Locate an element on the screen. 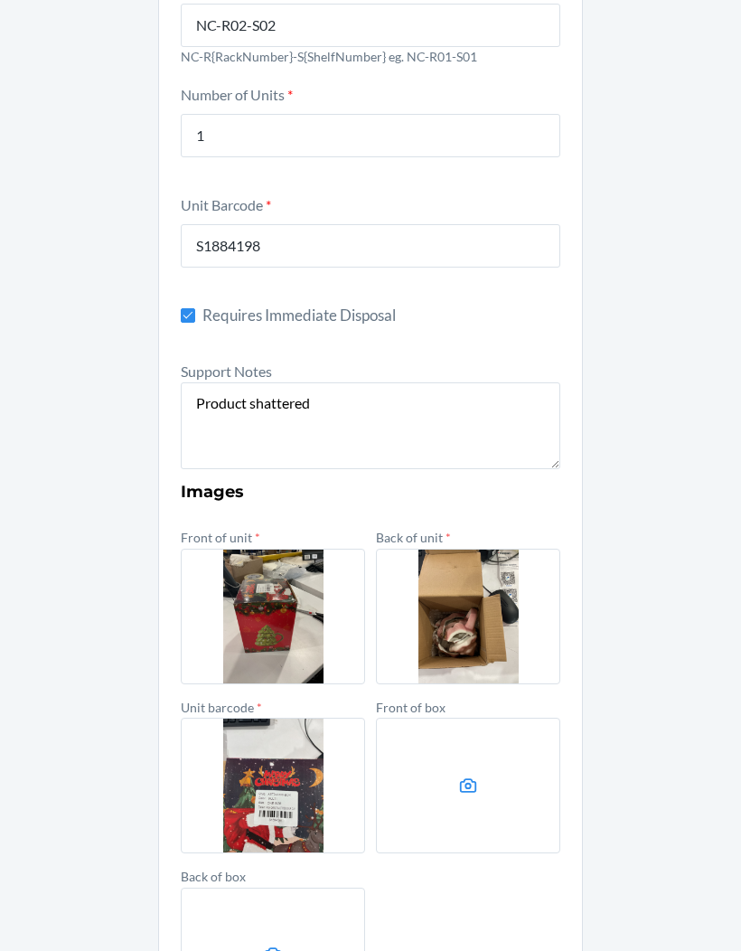  span: Requires Immediate Disposal is located at coordinates (381, 315).